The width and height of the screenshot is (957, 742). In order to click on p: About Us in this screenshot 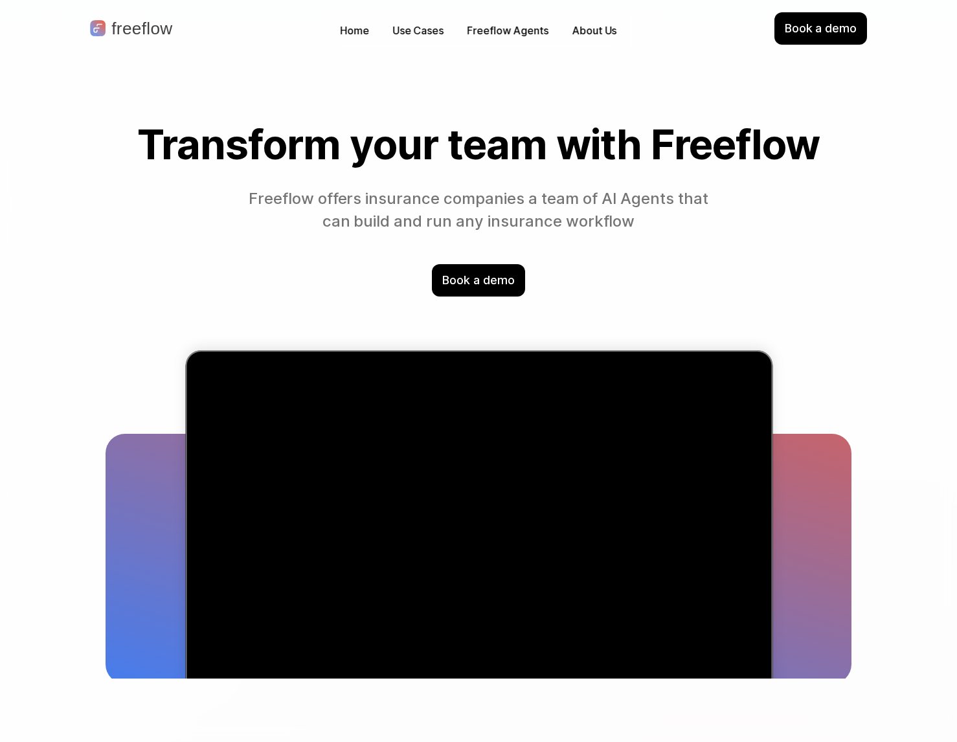, I will do `click(594, 30)`.